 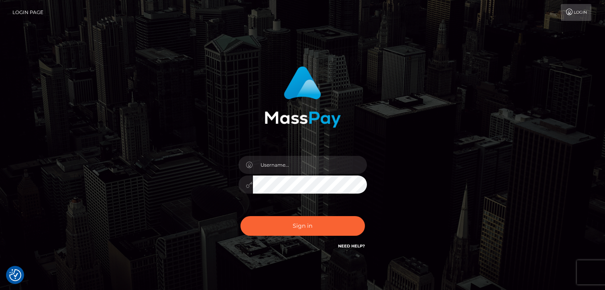 I want to click on a: Login, so click(x=576, y=12).